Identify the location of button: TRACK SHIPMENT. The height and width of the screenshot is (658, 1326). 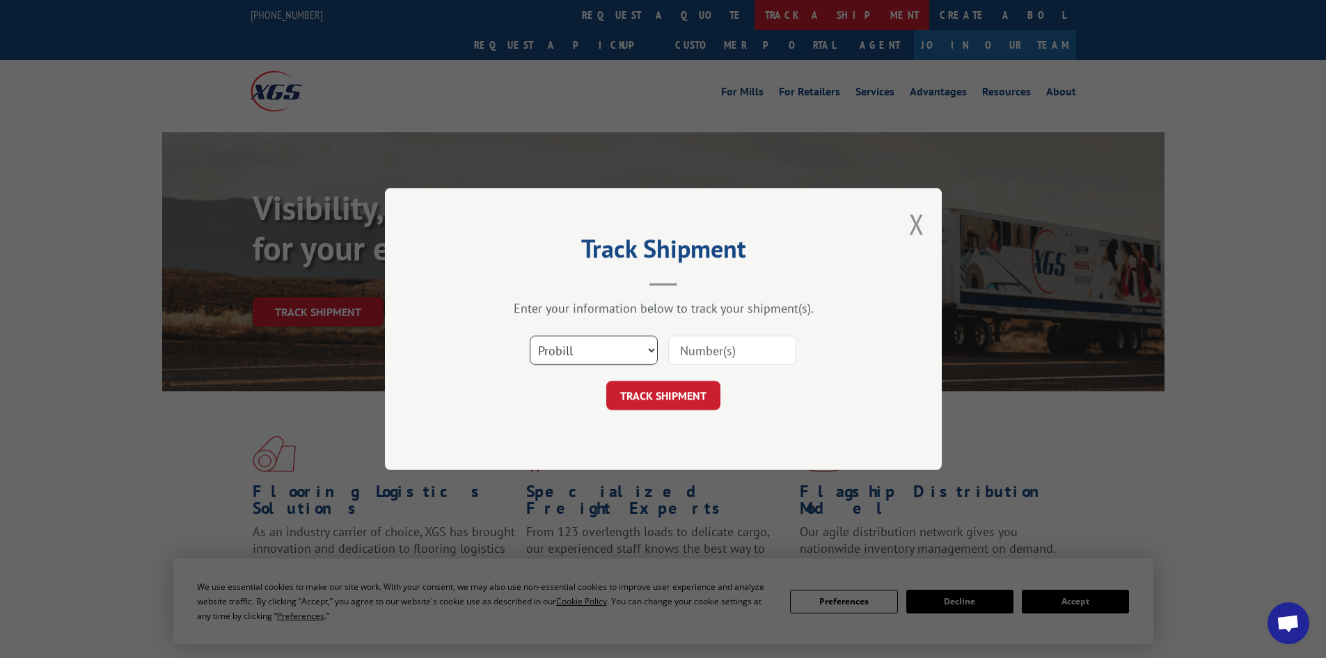
(663, 395).